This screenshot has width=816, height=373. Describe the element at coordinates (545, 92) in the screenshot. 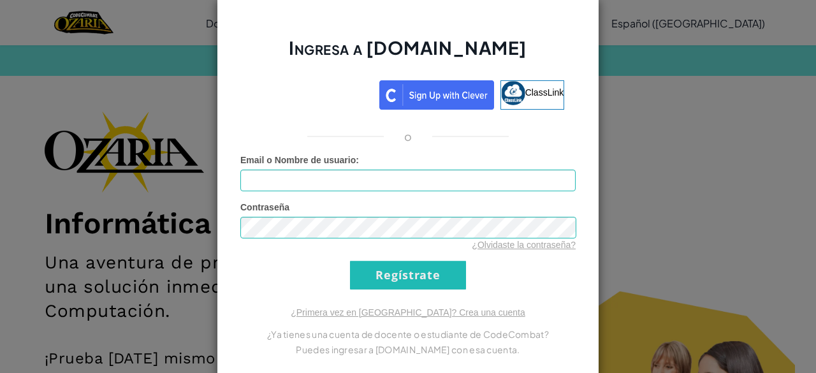

I see `span: ClassLink` at that location.